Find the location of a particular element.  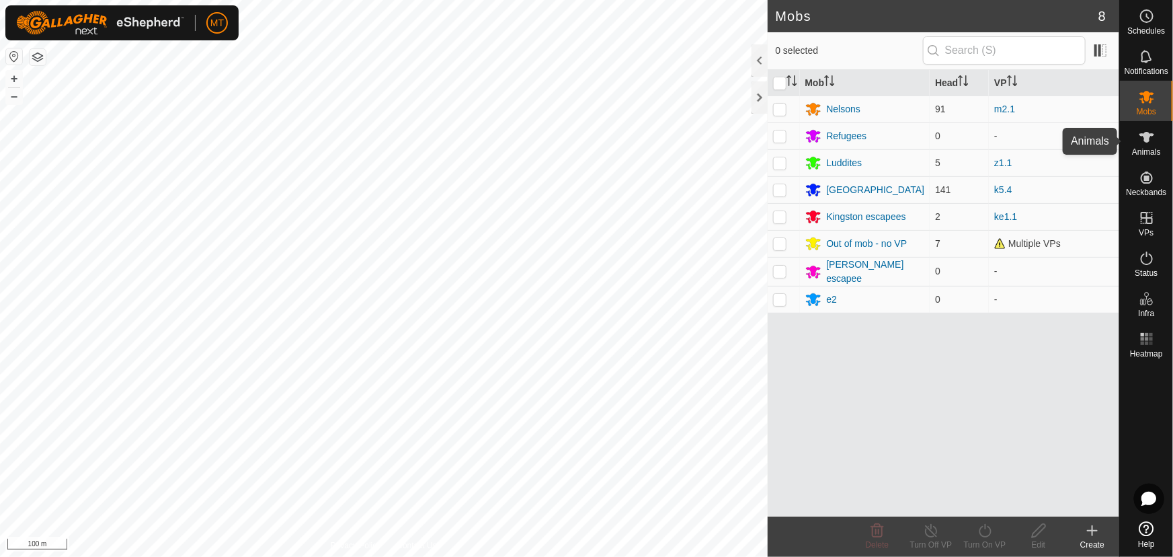

div: Turn Off VP is located at coordinates (931, 545).